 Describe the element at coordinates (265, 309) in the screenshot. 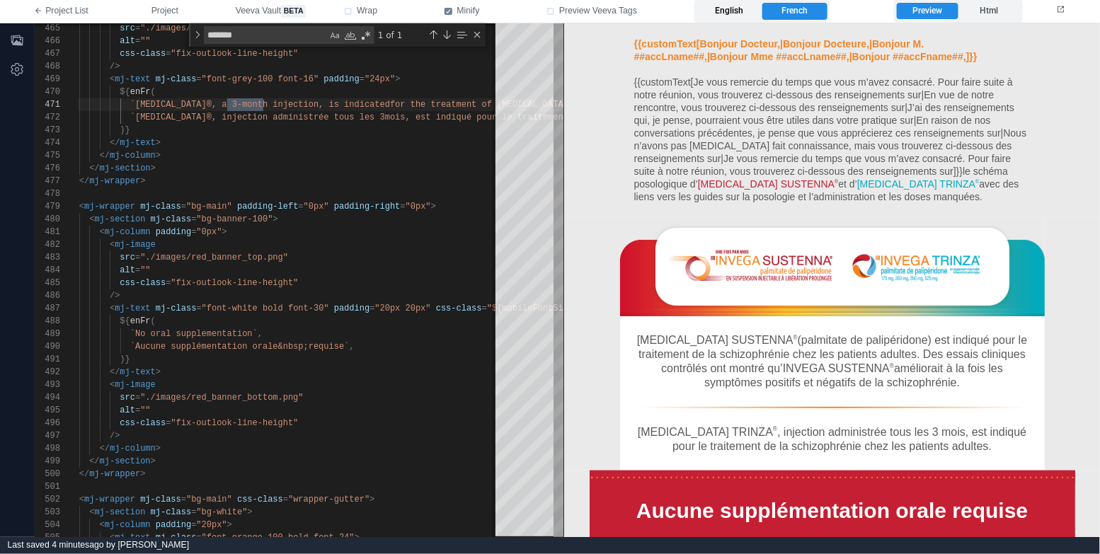

I see `span: "font-white bold font-30"` at that location.